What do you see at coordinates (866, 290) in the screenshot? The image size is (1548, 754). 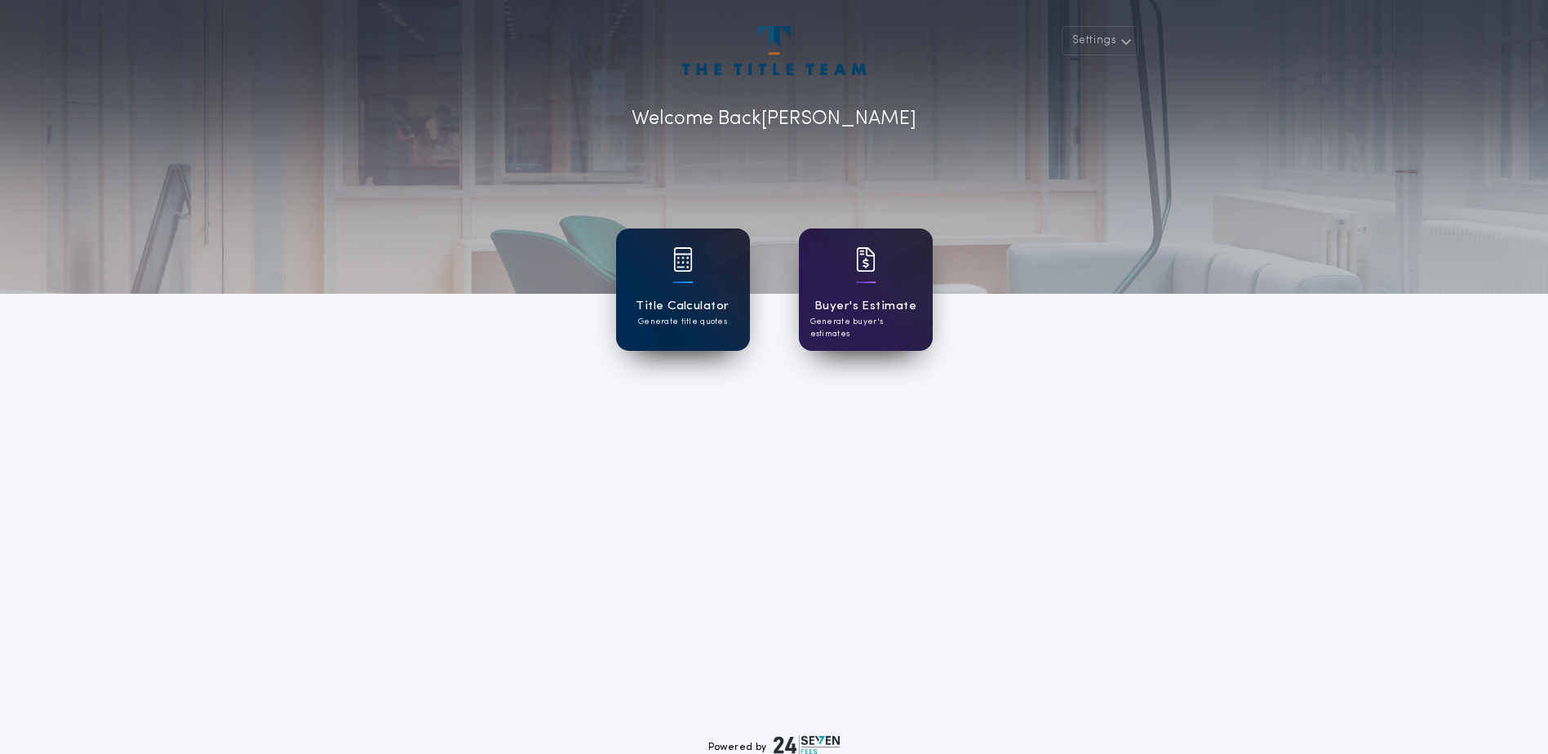 I see `a: card iconBuyer's EstimateGenerate buyer's estimates` at bounding box center [866, 290].